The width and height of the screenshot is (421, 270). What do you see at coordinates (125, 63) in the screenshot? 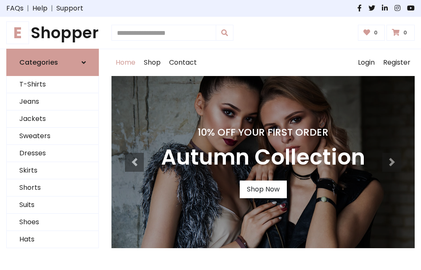
I see `a: Home` at bounding box center [125, 63].